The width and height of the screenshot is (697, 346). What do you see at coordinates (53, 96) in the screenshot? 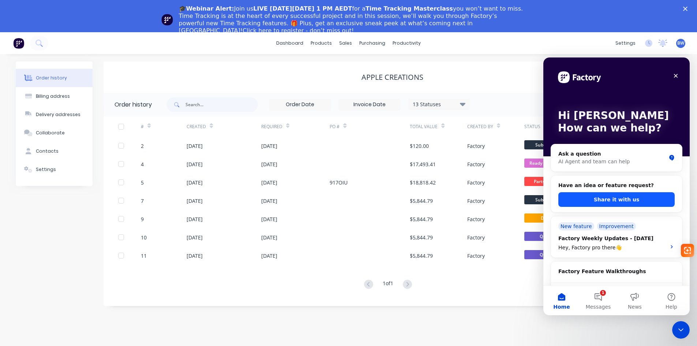
I see `div: Billing address` at bounding box center [53, 96].